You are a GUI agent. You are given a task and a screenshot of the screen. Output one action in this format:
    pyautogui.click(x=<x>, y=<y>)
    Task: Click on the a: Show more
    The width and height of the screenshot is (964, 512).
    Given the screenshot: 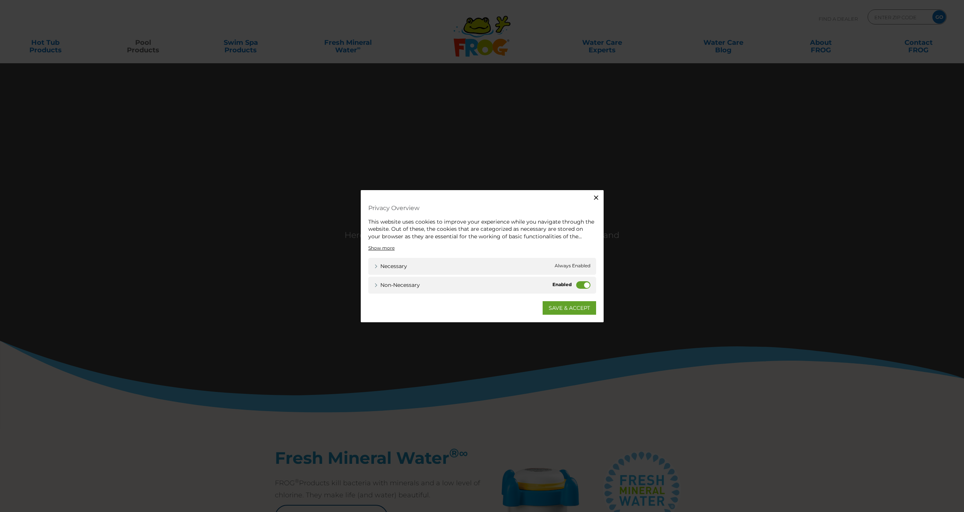 What is the action you would take?
    pyautogui.click(x=381, y=248)
    